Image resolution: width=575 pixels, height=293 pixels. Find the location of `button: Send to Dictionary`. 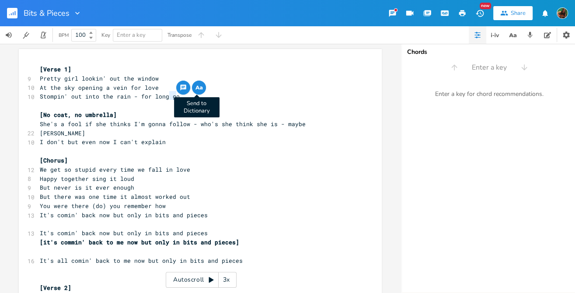

button: Send to Dictionary is located at coordinates (199, 88).